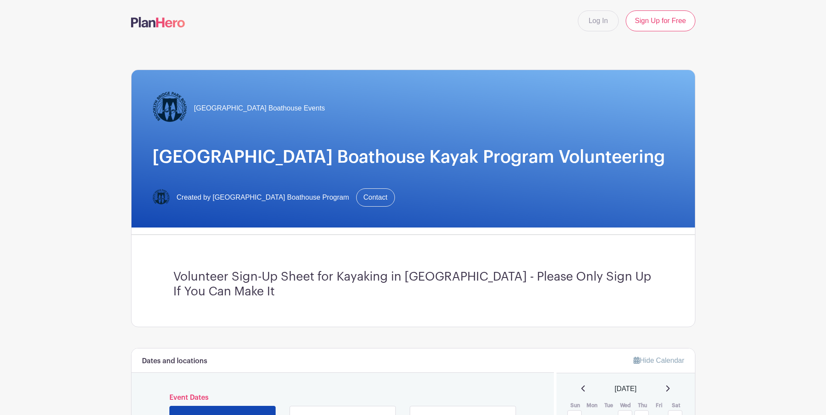 The height and width of the screenshot is (415, 826). What do you see at coordinates (609, 406) in the screenshot?
I see `th: Tue` at bounding box center [609, 406].